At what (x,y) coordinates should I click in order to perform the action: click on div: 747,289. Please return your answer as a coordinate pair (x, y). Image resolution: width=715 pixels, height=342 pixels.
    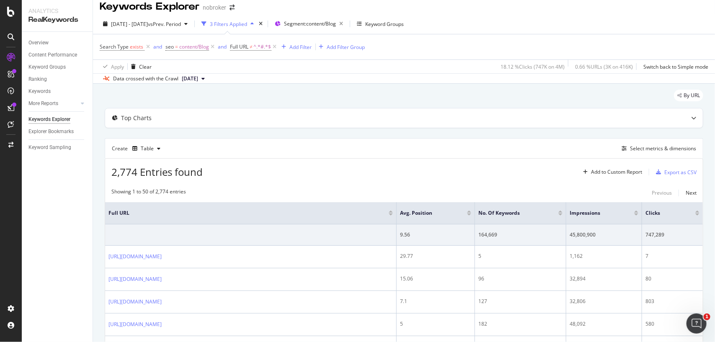
    Looking at the image, I should click on (673, 235).